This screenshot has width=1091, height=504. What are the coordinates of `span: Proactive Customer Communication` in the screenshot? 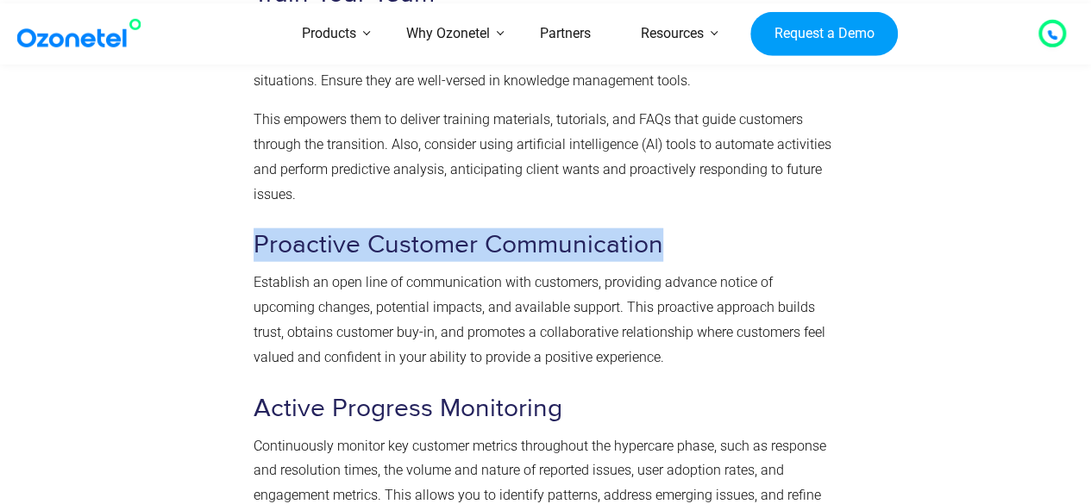 It's located at (458, 245).